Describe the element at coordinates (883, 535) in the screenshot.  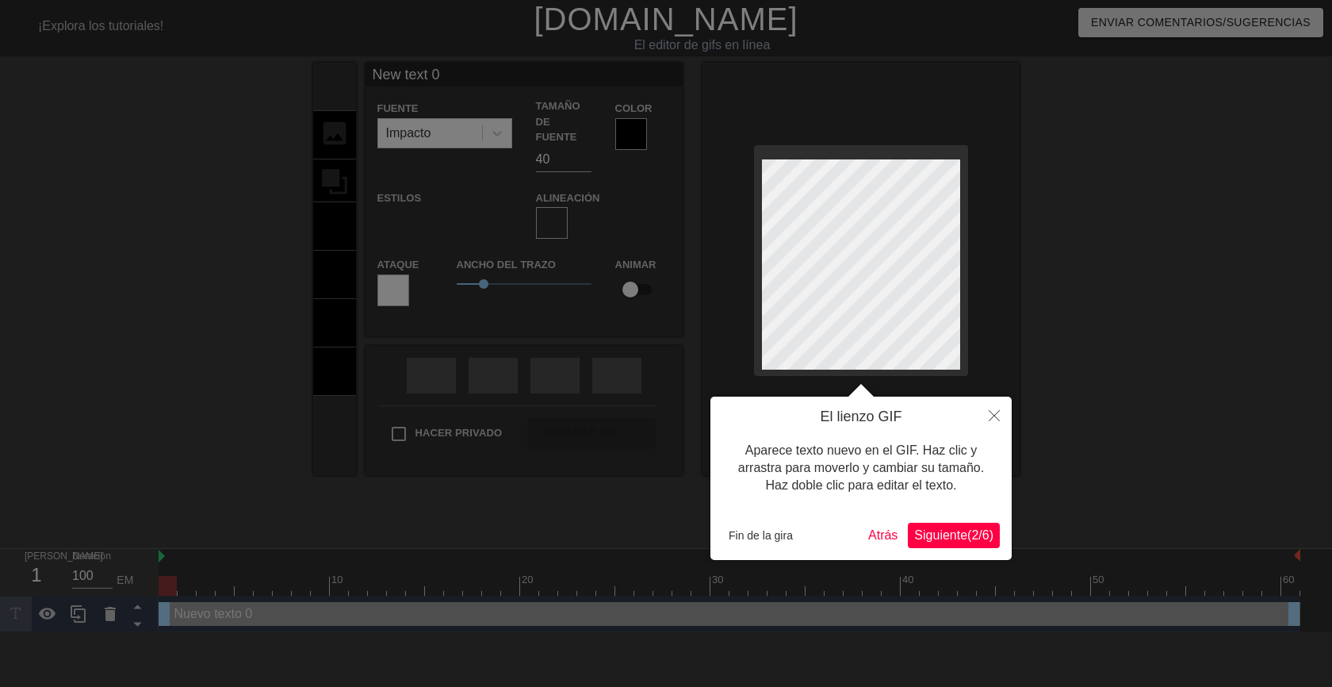
I see `font: Atrás` at that location.